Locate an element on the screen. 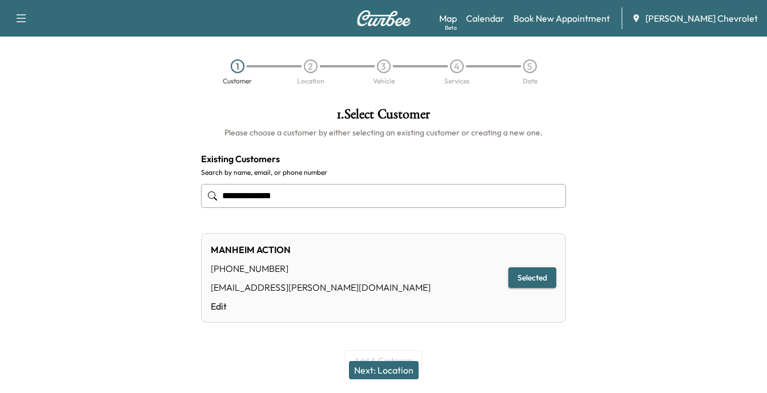 The height and width of the screenshot is (393, 767). div: Customer is located at coordinates (237, 81).